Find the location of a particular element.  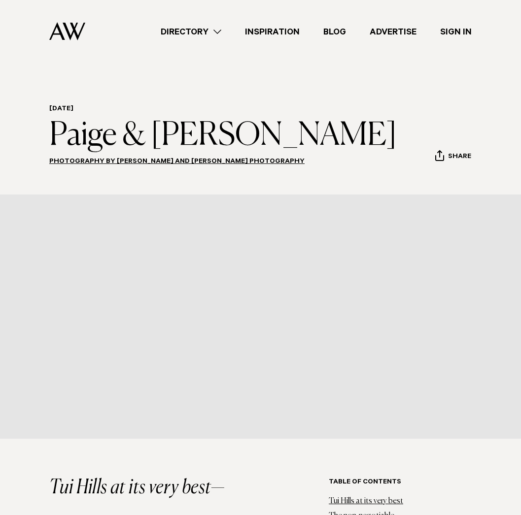

span: Share is located at coordinates (459, 157).